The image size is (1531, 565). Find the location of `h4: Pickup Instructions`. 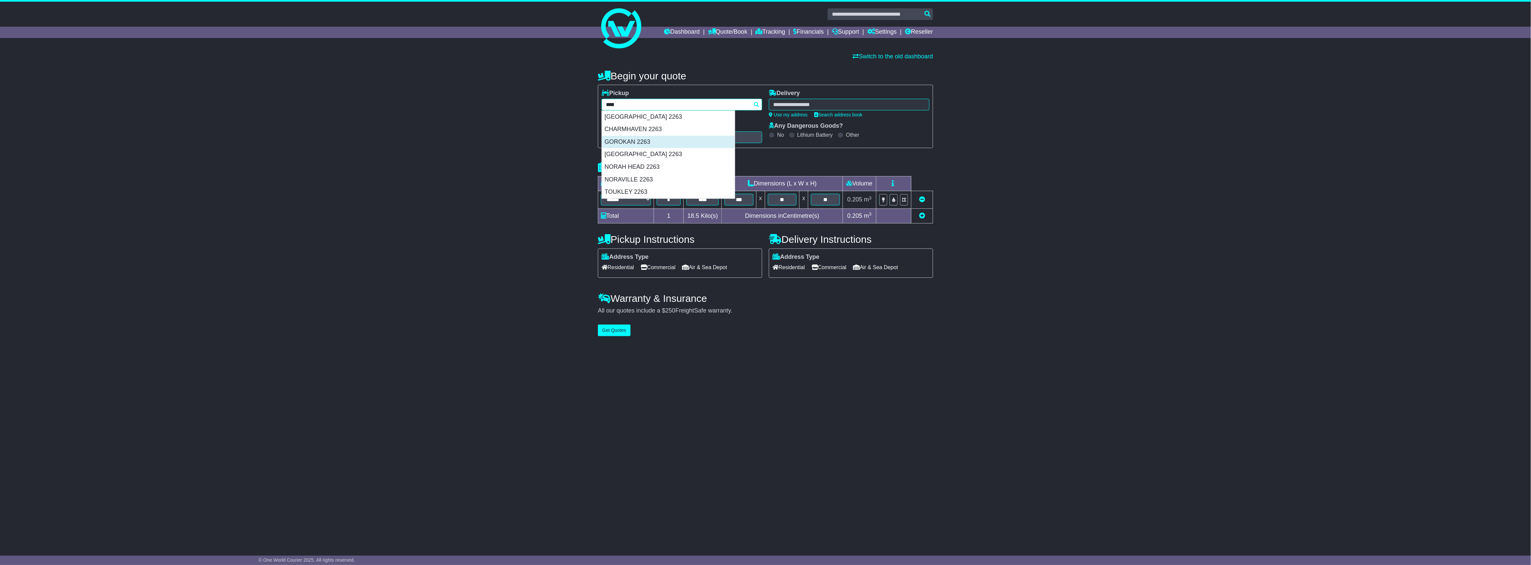

h4: Pickup Instructions is located at coordinates (680, 239).